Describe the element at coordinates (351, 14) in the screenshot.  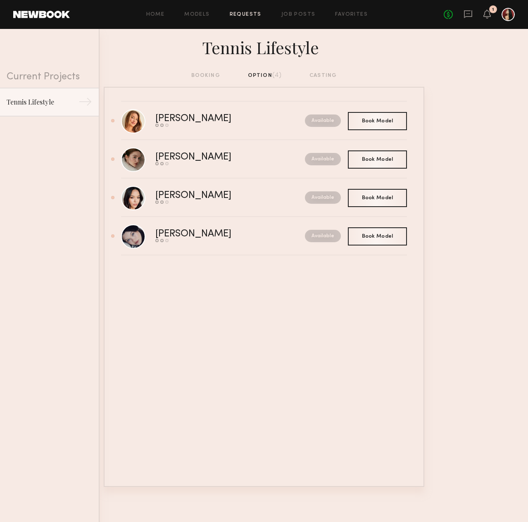
I see `a: Favorites` at that location.